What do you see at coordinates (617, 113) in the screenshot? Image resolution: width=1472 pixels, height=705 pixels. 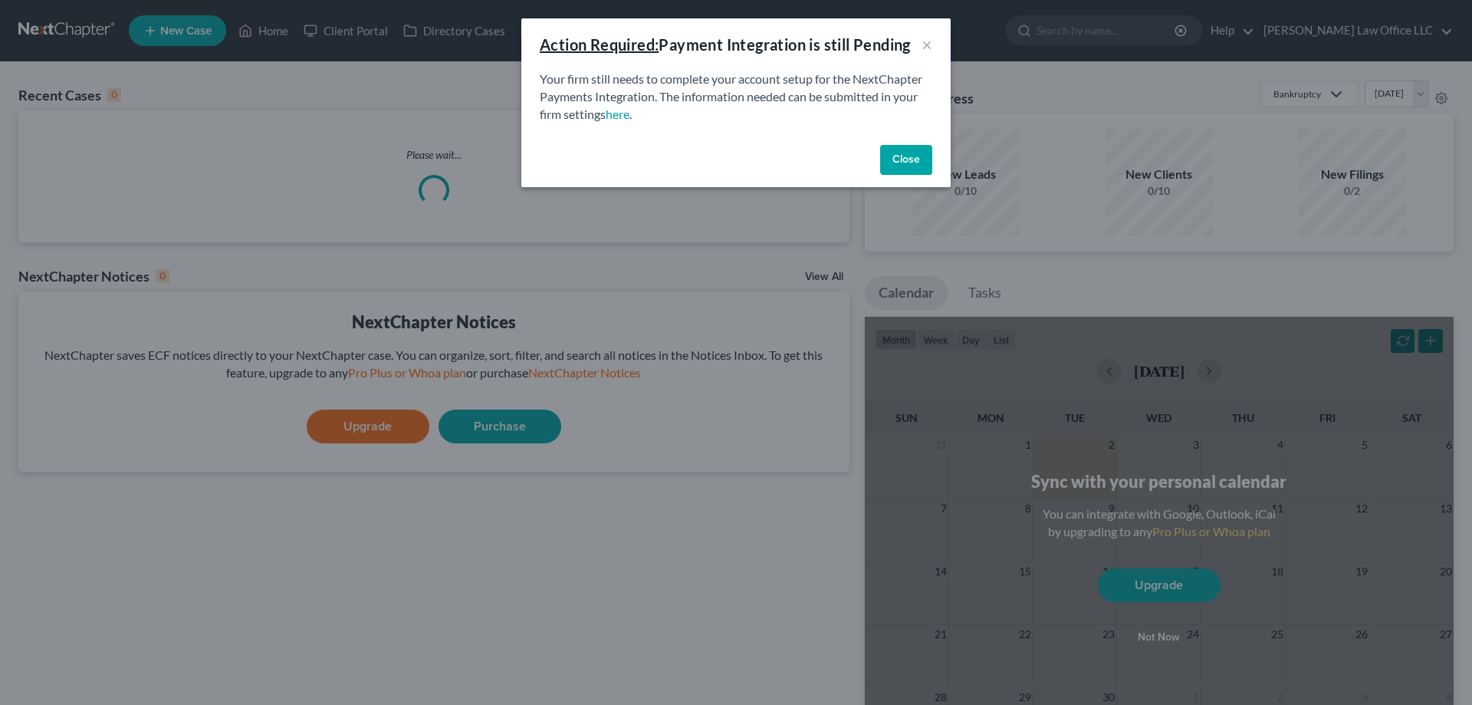 I see `a: here` at bounding box center [617, 113].